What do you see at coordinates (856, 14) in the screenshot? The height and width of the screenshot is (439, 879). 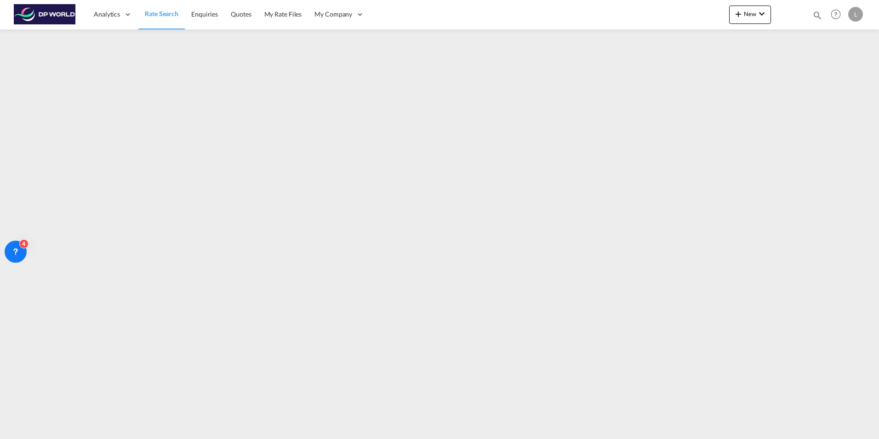 I see `div: L` at bounding box center [856, 14].